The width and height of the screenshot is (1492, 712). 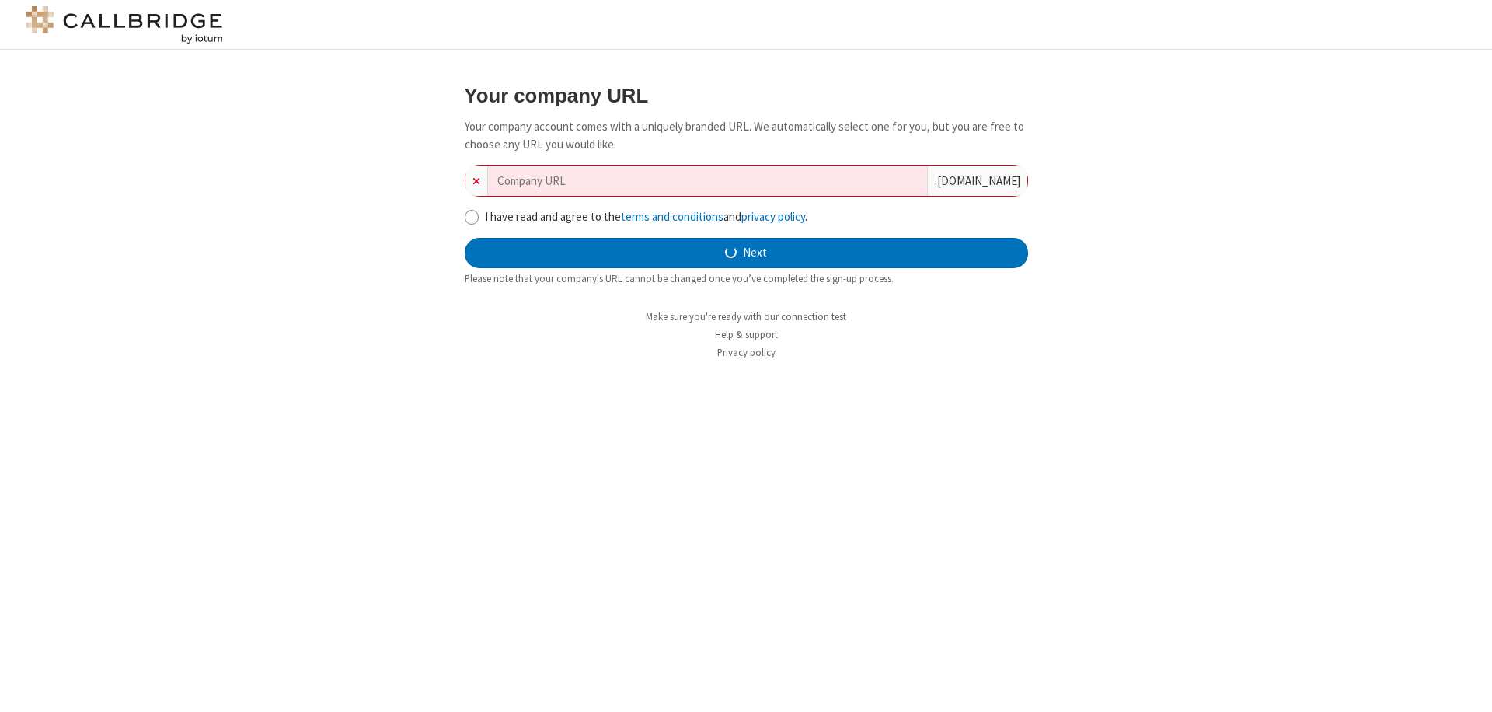 What do you see at coordinates (746, 96) in the screenshot?
I see `h3: Your company URL` at bounding box center [746, 96].